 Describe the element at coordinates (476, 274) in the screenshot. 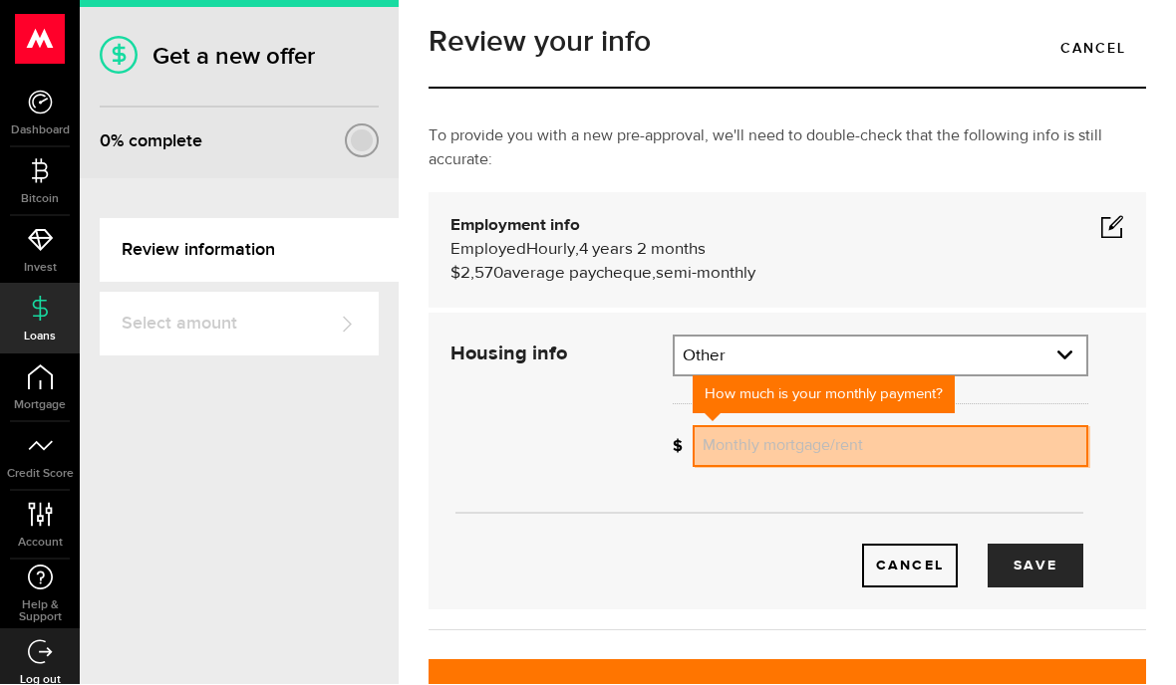

I see `span: $2,570` at that location.